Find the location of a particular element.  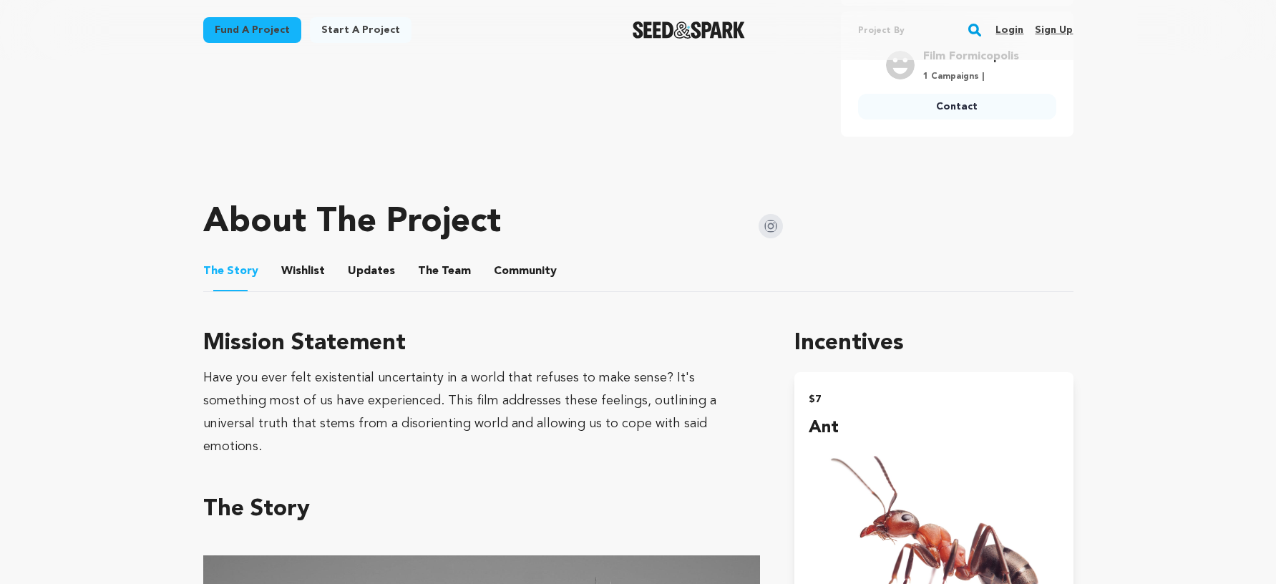

p: 1 Campaigns | is located at coordinates (971, 77).